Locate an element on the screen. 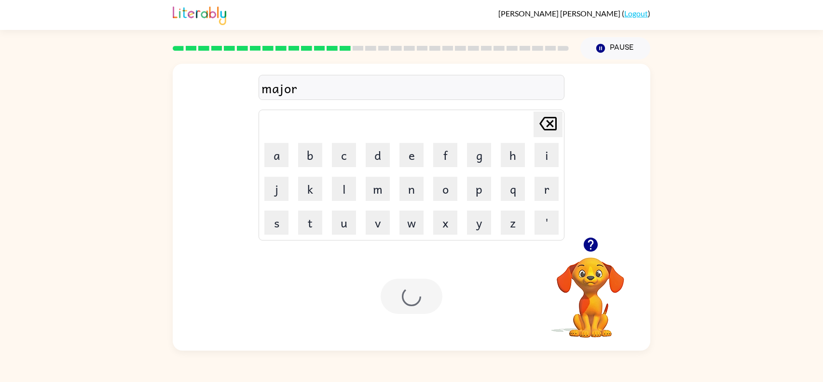 The width and height of the screenshot is (823, 382). button: z is located at coordinates (513, 222).